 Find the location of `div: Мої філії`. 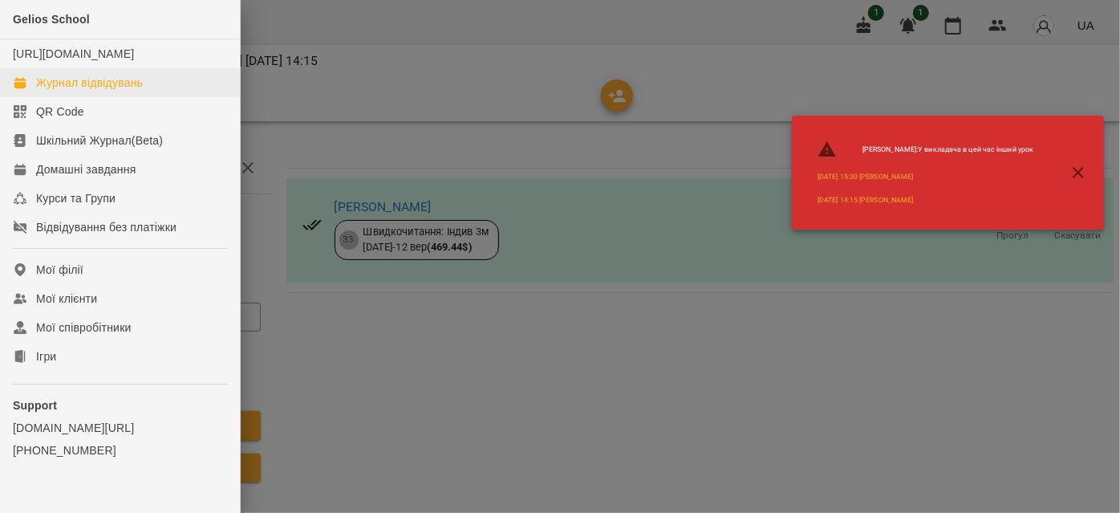

div: Мої філії is located at coordinates (59, 270).